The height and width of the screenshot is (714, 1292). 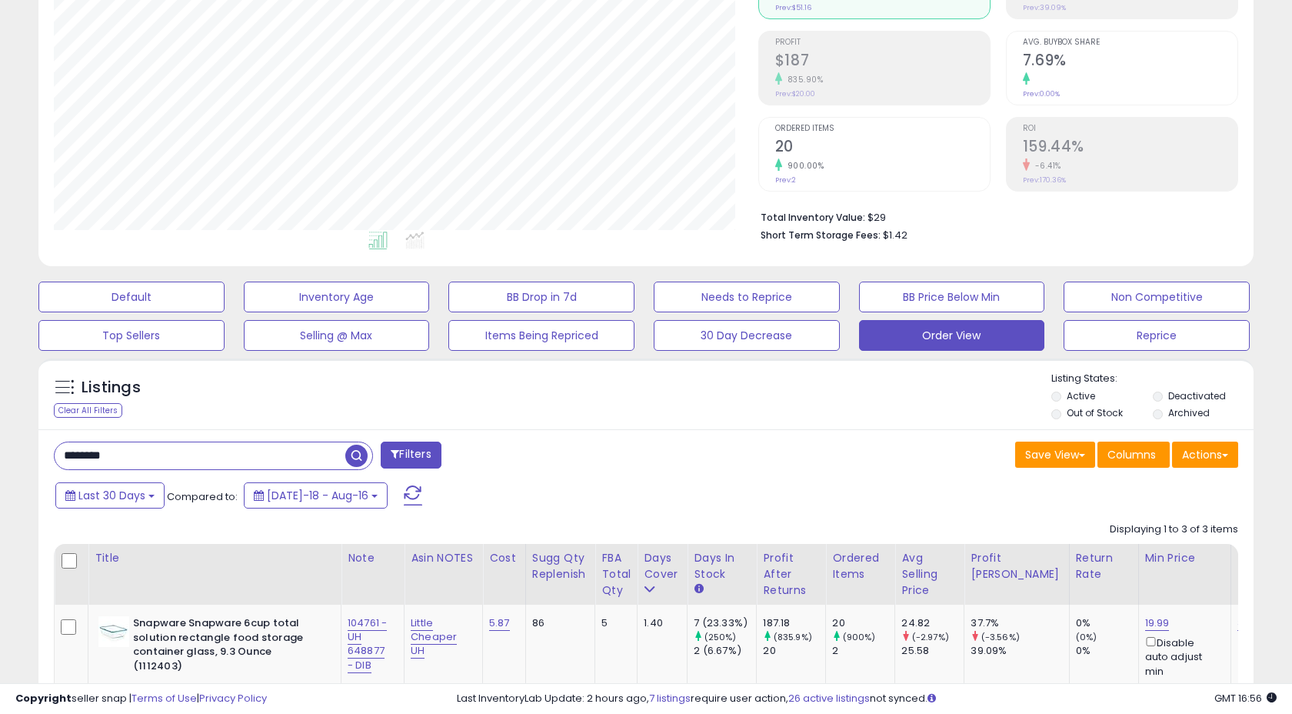 What do you see at coordinates (1019, 651) in the screenshot?
I see `div: 39.09%` at bounding box center [1019, 651].